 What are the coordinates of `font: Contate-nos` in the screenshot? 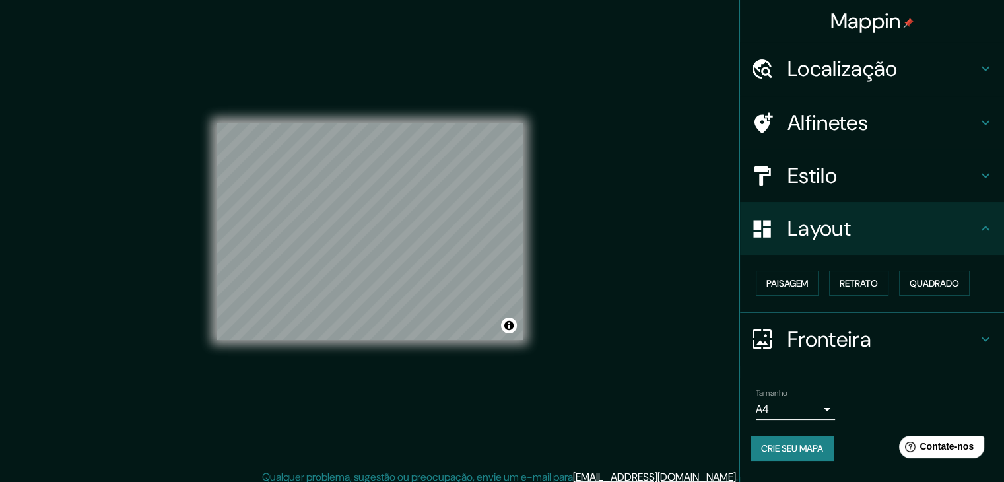 It's located at (60, 16).